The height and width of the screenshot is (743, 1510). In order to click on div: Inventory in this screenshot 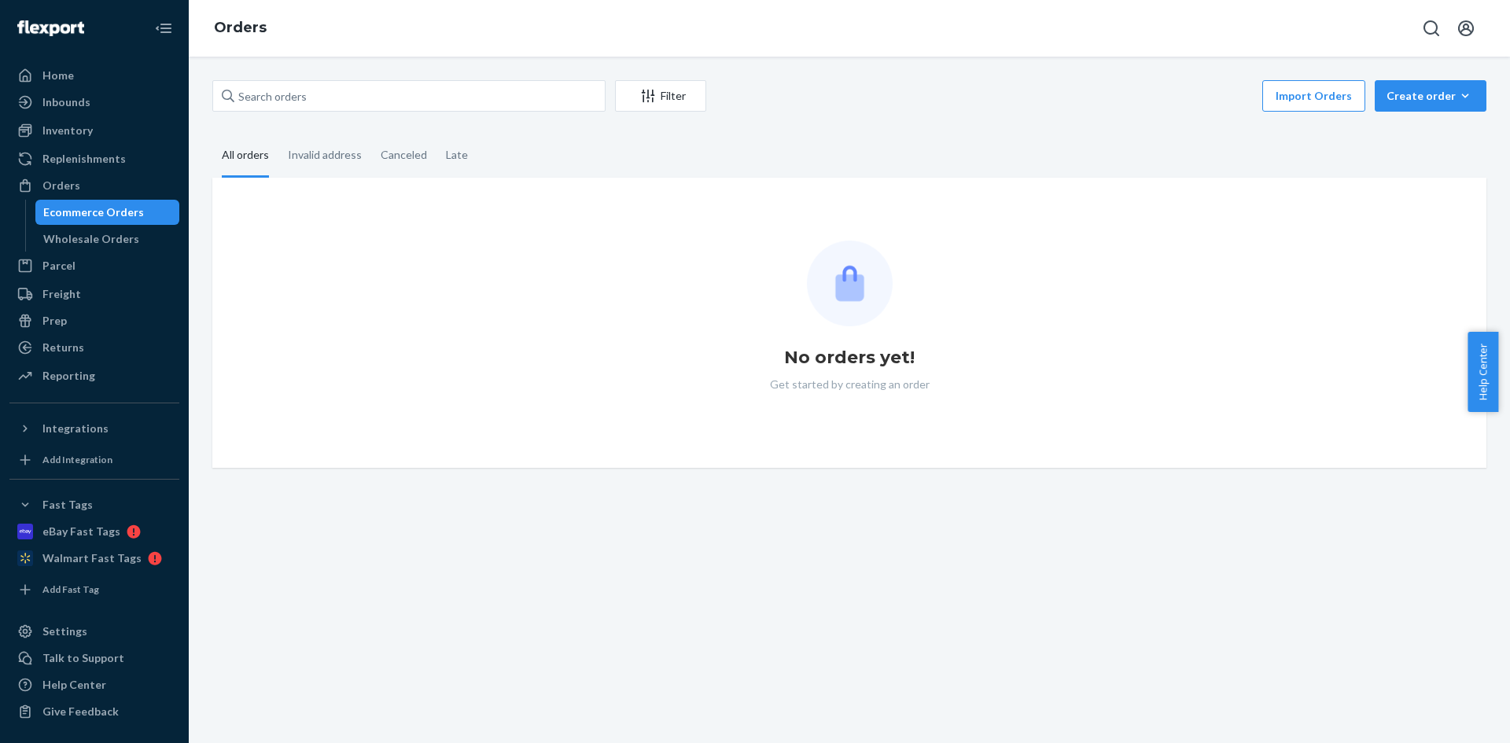, I will do `click(68, 131)`.